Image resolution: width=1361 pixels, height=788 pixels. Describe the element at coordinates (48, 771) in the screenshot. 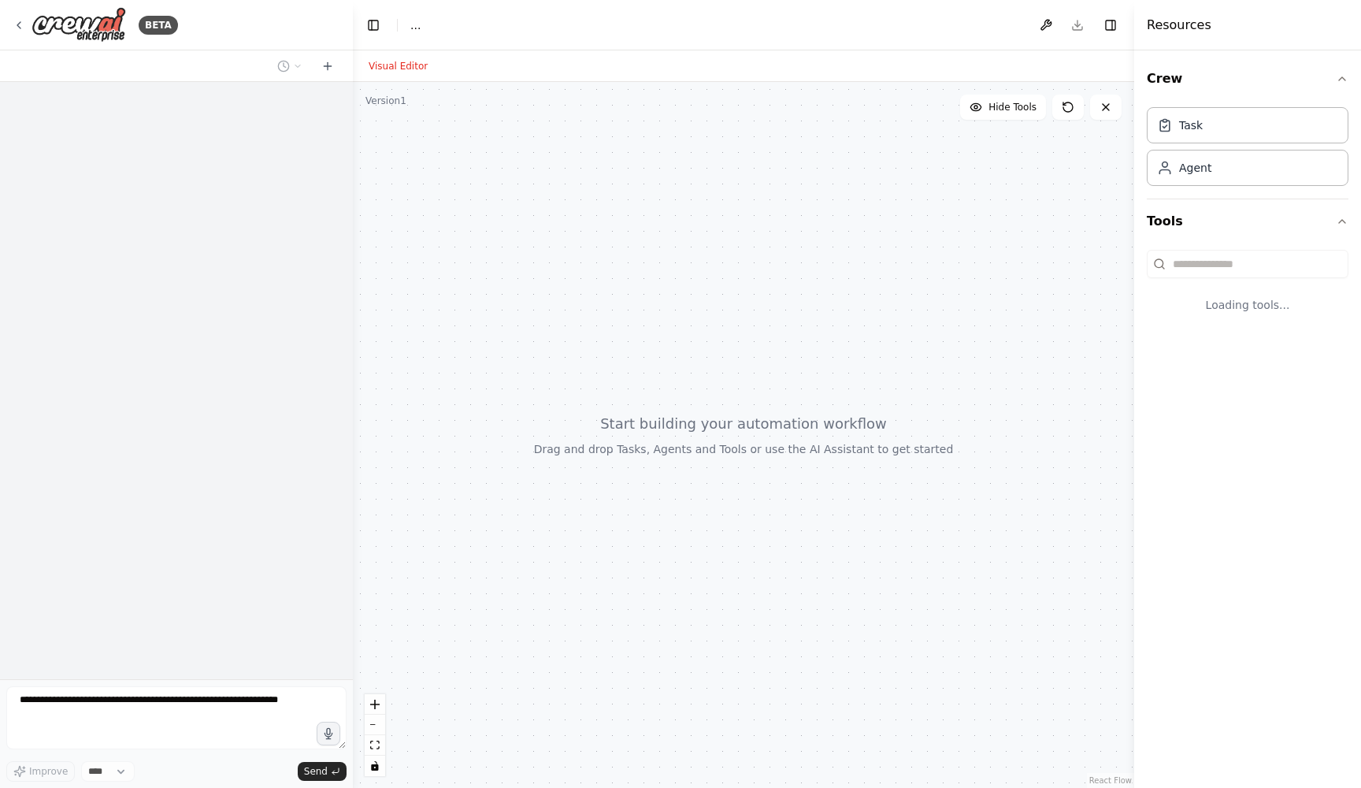

I see `span: Improve` at that location.